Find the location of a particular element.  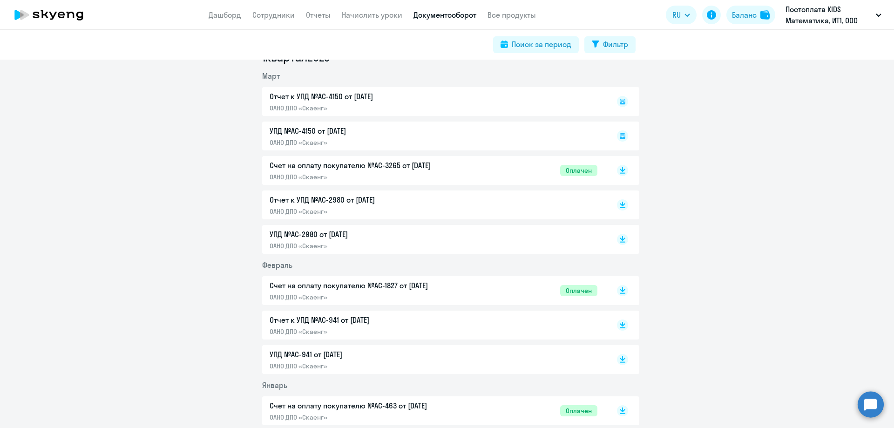

button: Фильтр is located at coordinates (610, 45).